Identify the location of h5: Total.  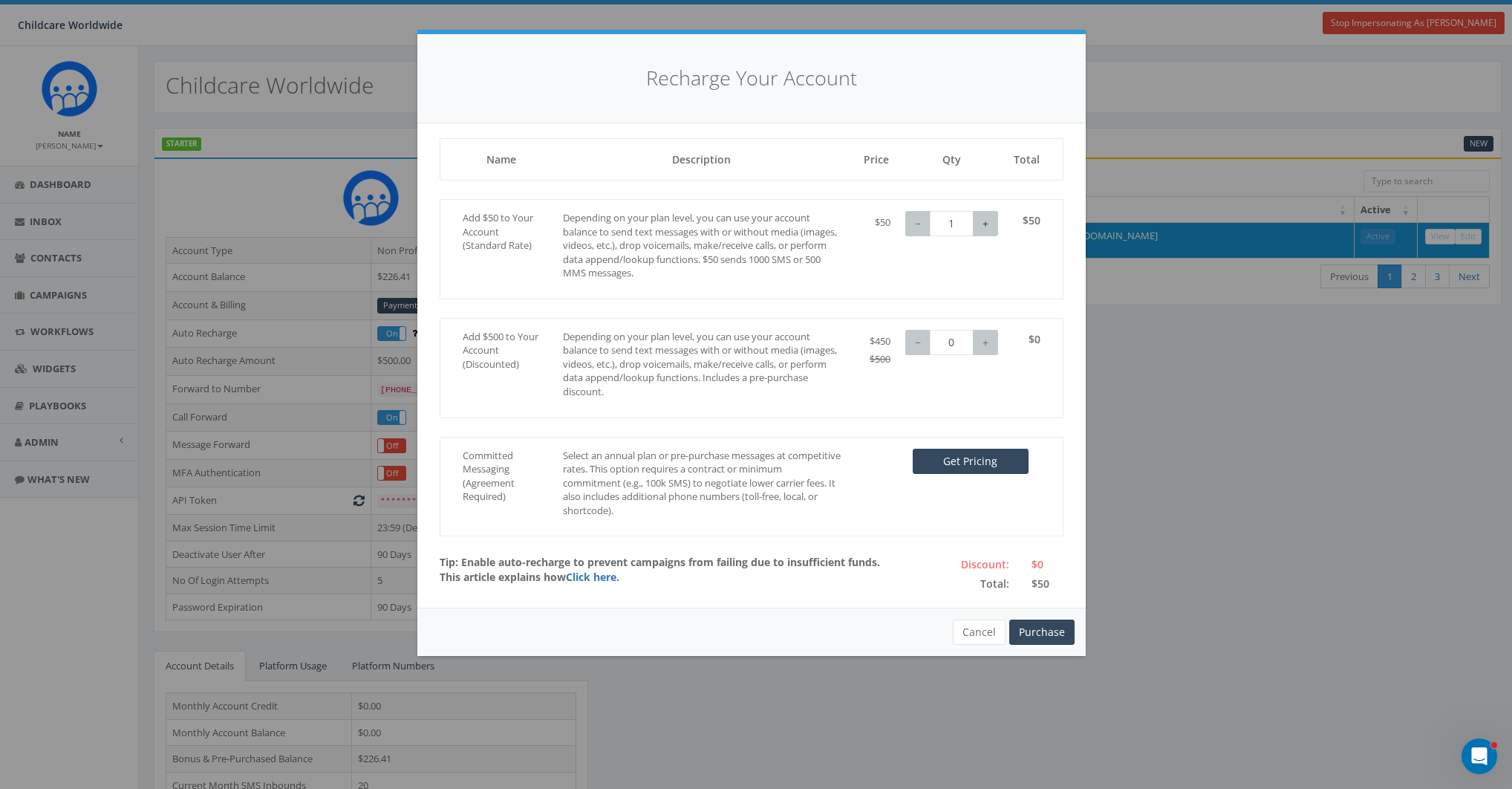
(1026, 159).